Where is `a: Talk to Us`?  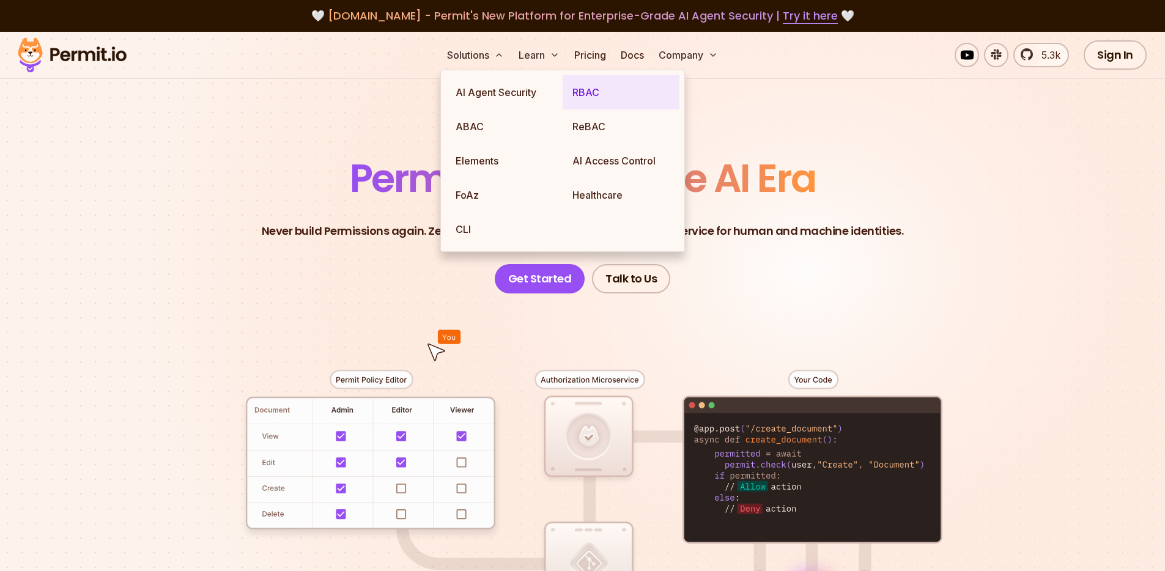
a: Talk to Us is located at coordinates (631, 279).